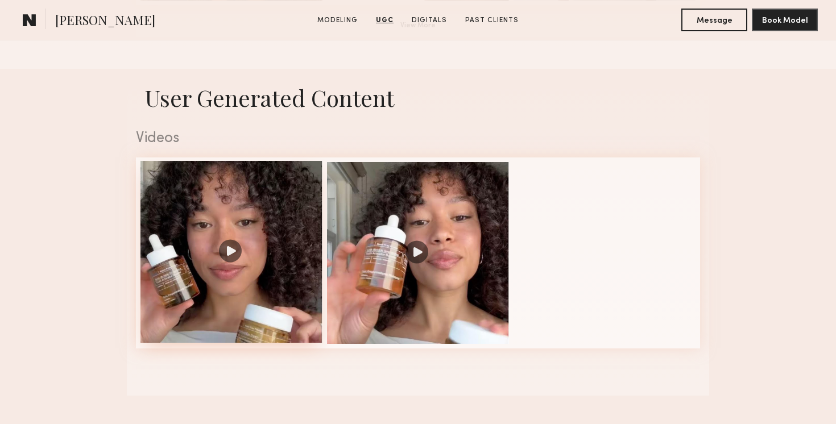 This screenshot has height=424, width=836. Describe the element at coordinates (492, 20) in the screenshot. I see `a: Past Clients` at that location.